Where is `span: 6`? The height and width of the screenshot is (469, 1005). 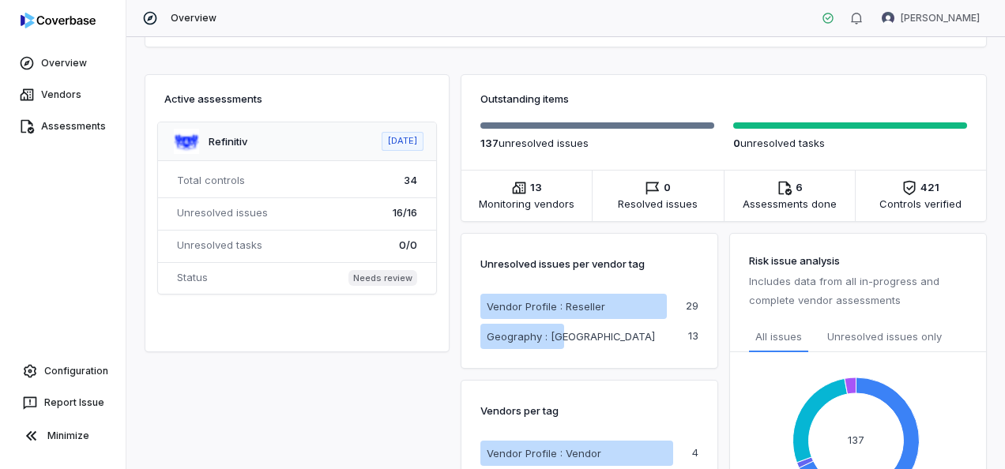
span: 6 is located at coordinates (798, 188).